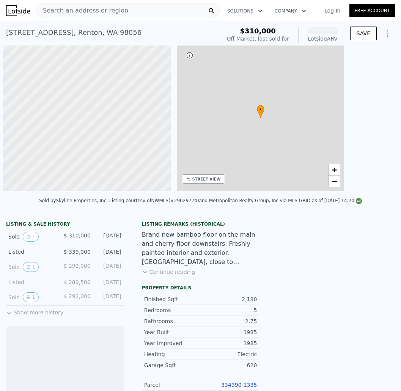 Image resolution: width=401 pixels, height=391 pixels. Describe the element at coordinates (290, 11) in the screenshot. I see `button: Company` at that location.